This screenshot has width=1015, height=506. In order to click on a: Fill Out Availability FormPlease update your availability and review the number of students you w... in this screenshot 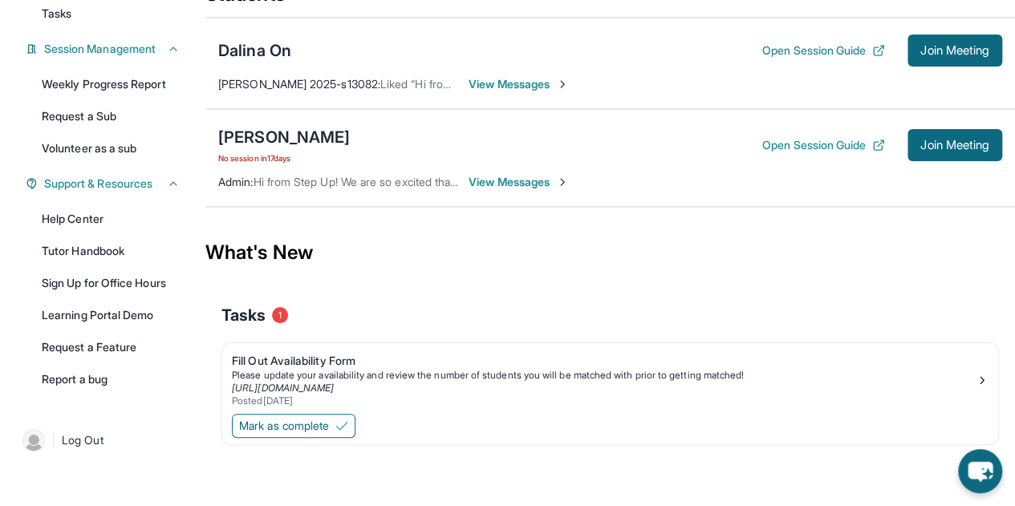, I will do `click(610, 377)`.